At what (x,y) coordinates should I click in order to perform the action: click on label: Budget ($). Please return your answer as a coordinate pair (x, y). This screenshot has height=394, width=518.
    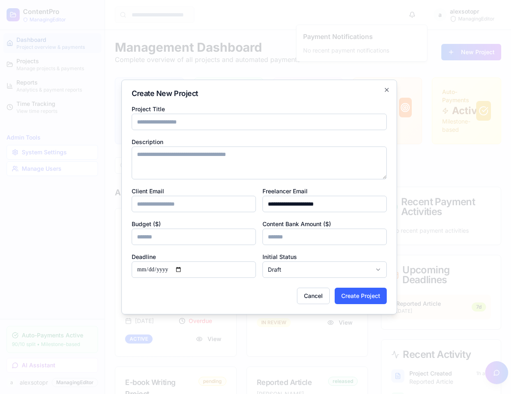
    Looking at the image, I should click on (146, 223).